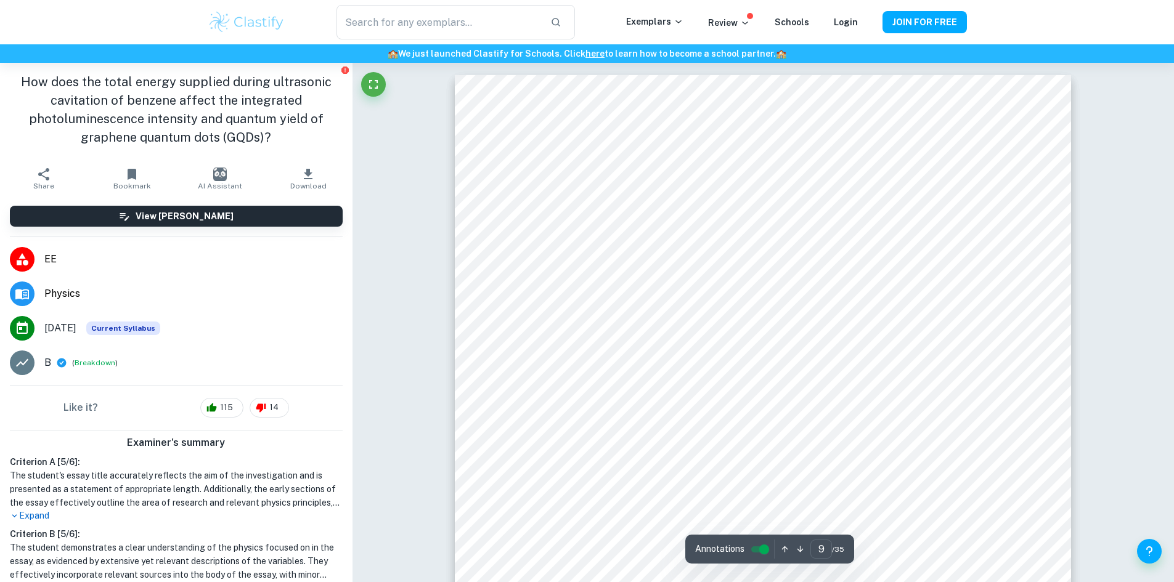  I want to click on h6: Criterion A [ 5 / 6 ]:, so click(176, 462).